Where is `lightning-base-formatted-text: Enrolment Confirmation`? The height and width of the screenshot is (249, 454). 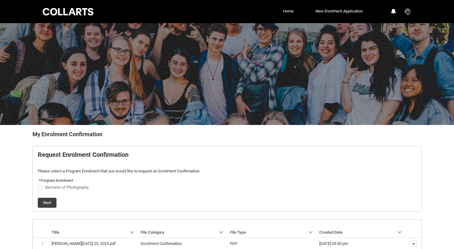 lightning-base-formatted-text: Enrolment Confirmation is located at coordinates (161, 243).